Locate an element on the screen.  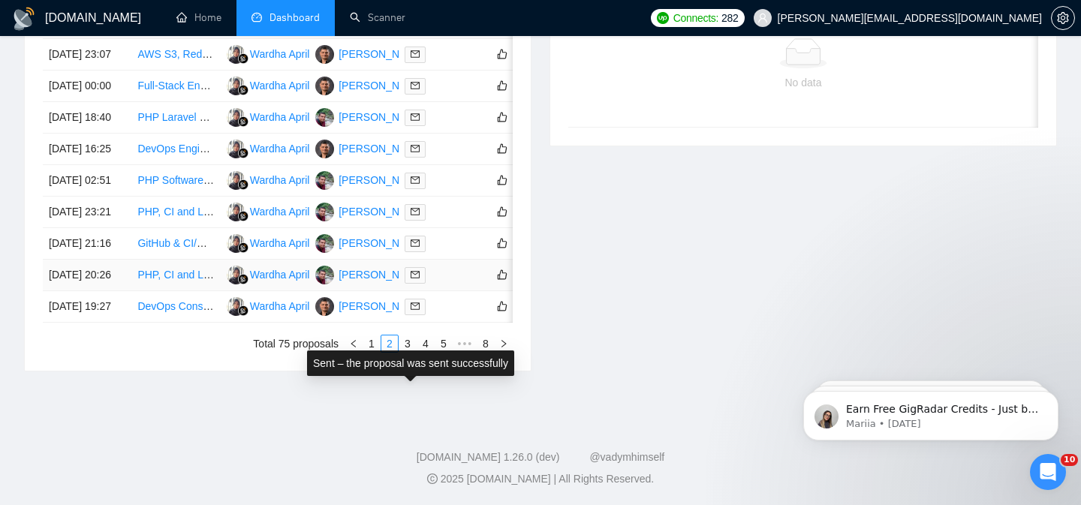
a: PHP Software to FLIC HARDWARE BUTTON integration is located at coordinates (269, 180).